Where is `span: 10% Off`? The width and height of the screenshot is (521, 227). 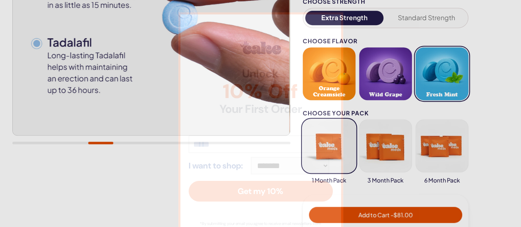 span: 10% Off is located at coordinates (261, 91).